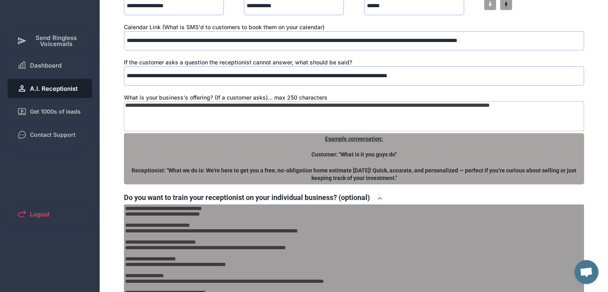  Describe the element at coordinates (50, 135) in the screenshot. I see `button: Contact Support` at that location.